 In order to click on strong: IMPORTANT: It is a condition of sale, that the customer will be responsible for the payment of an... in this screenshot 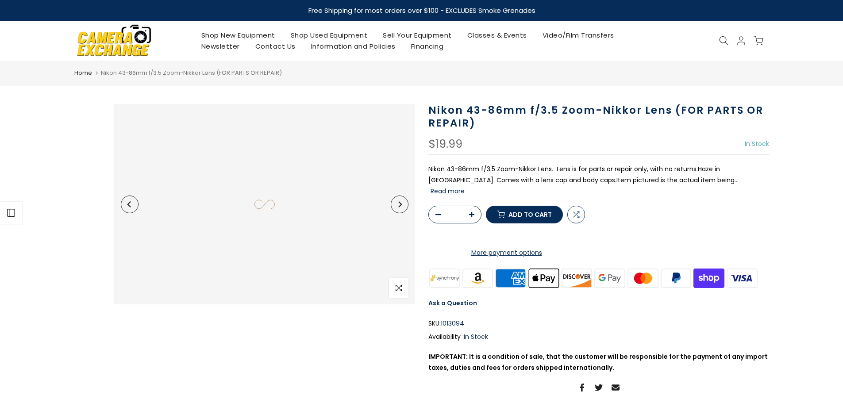, I will do `click(598, 362)`.